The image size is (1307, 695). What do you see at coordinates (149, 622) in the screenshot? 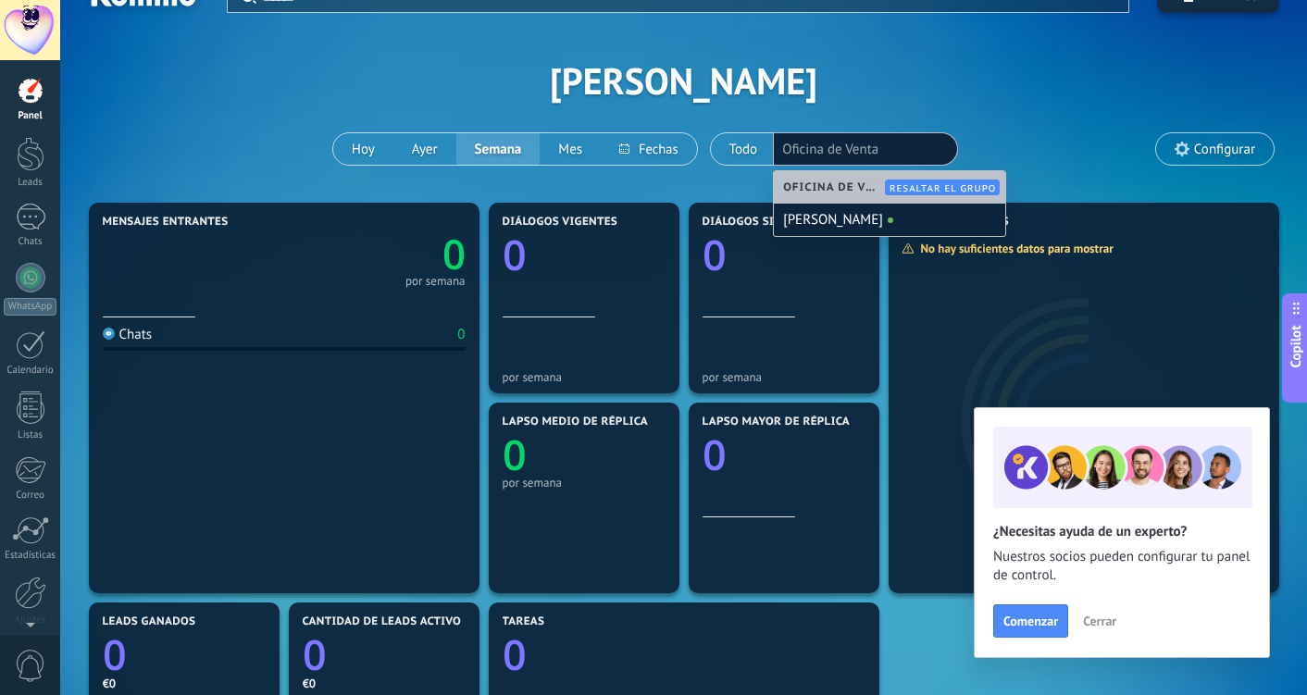
I see `span: Leads ganados` at bounding box center [149, 622].